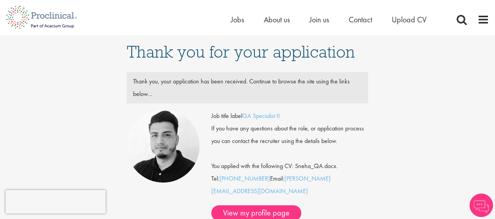 This screenshot has width=495, height=219. I want to click on div: You applied with the following CV: Sneha_QA.docx., so click(290, 160).